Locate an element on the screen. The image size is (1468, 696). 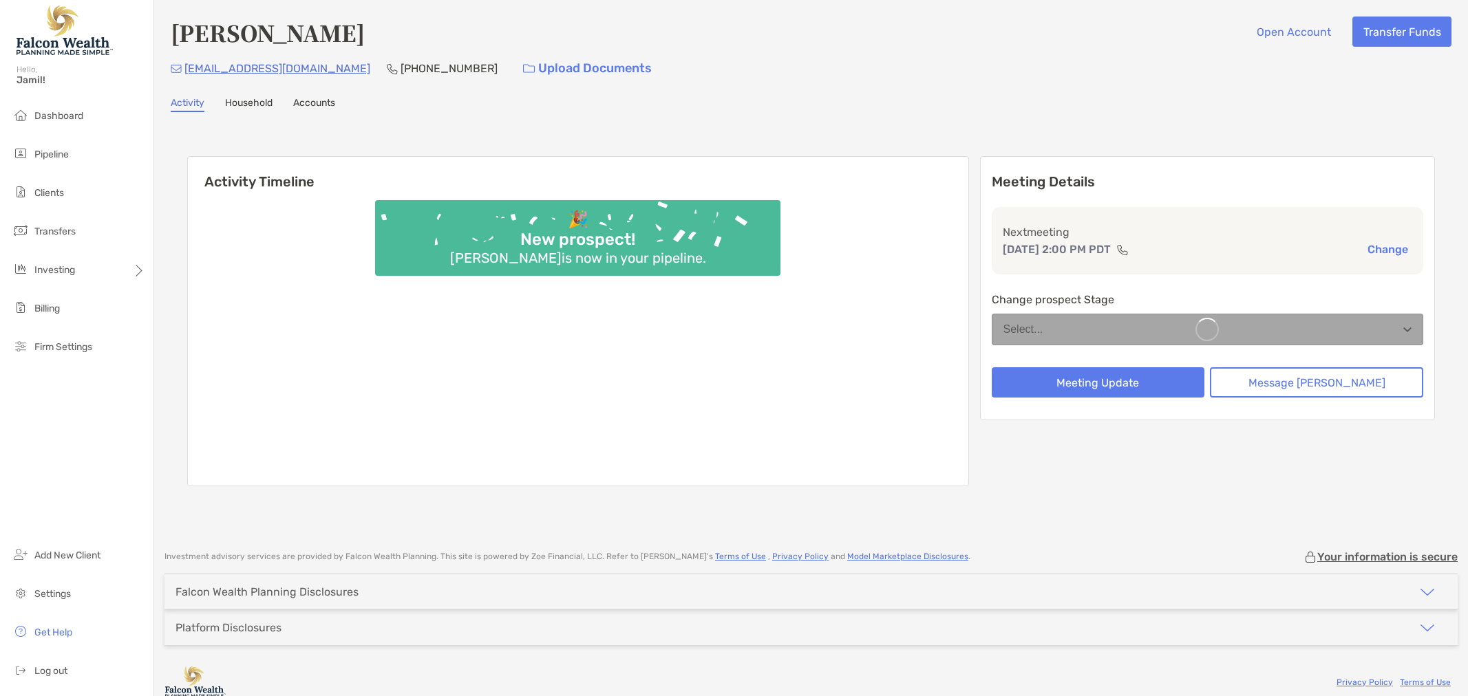
p: Meeting Details is located at coordinates (1208, 182).